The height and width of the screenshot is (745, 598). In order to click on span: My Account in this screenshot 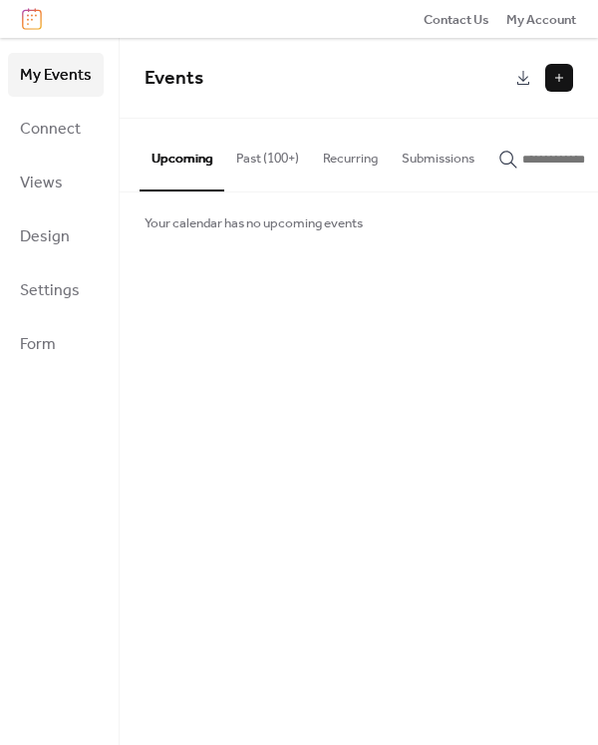, I will do `click(541, 20)`.